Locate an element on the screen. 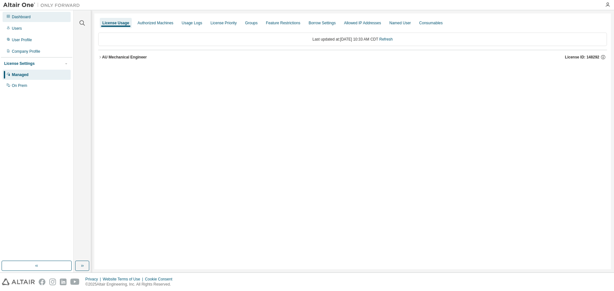  div: Named User is located at coordinates (399, 23).